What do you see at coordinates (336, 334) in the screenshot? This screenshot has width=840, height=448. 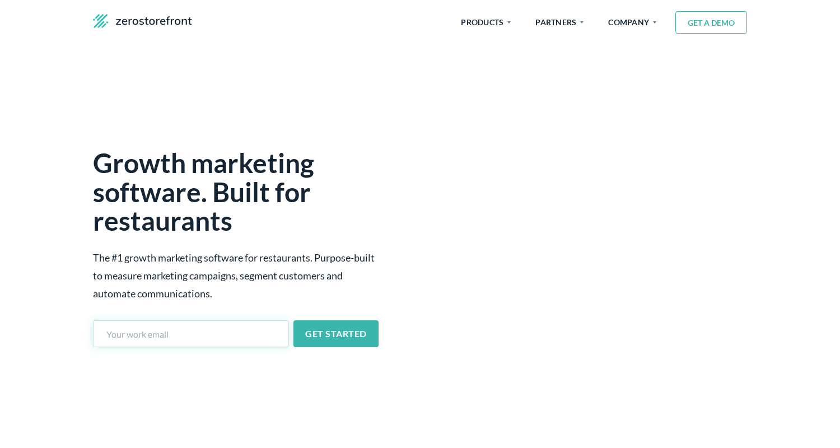 I see `button: GET STARTED` at bounding box center [336, 334].